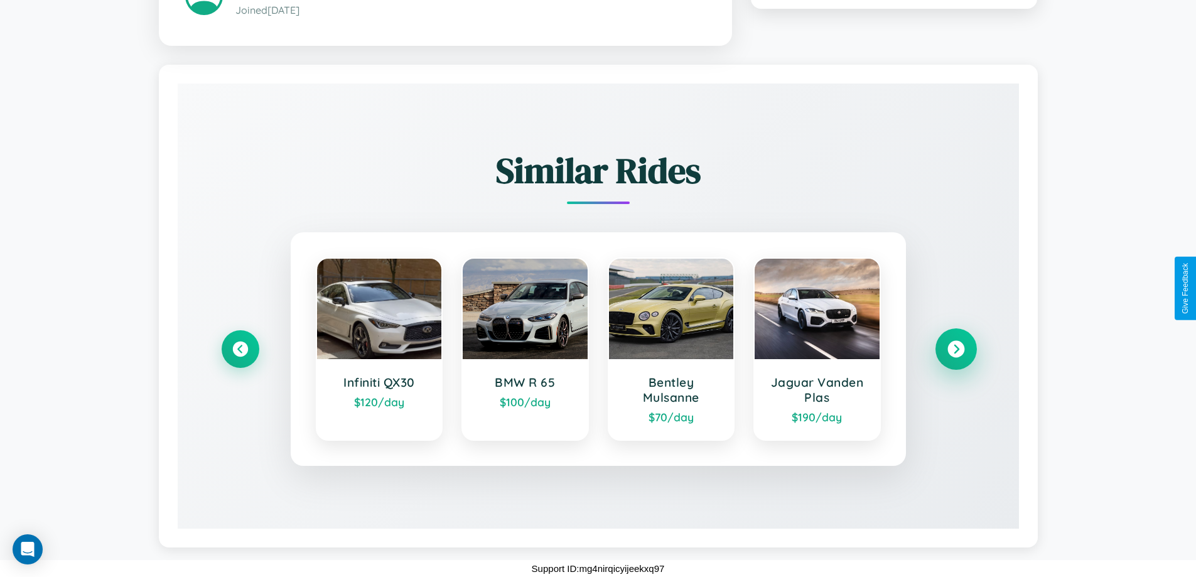 The height and width of the screenshot is (577, 1196). I want to click on div: $ 190 /day, so click(817, 417).